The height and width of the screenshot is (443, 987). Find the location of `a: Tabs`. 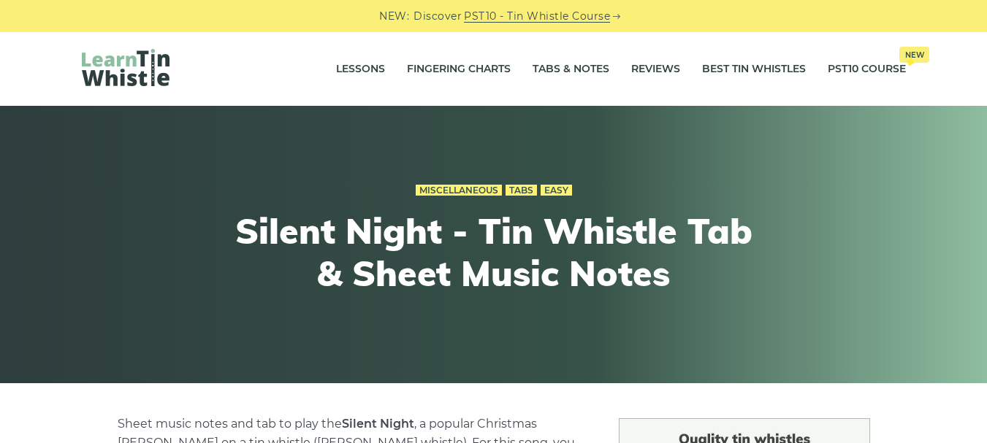

a: Tabs is located at coordinates (521, 191).